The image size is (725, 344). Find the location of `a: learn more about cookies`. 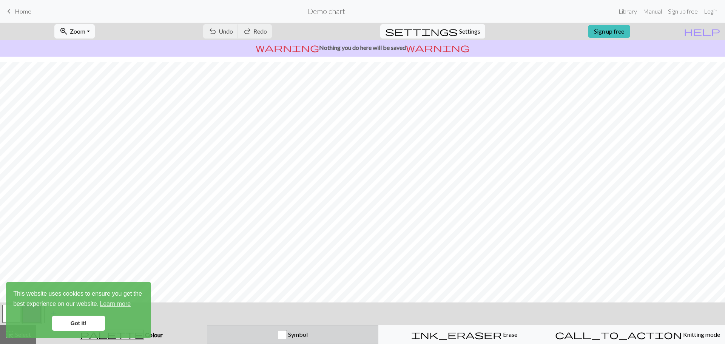

a: learn more about cookies is located at coordinates (115, 304).